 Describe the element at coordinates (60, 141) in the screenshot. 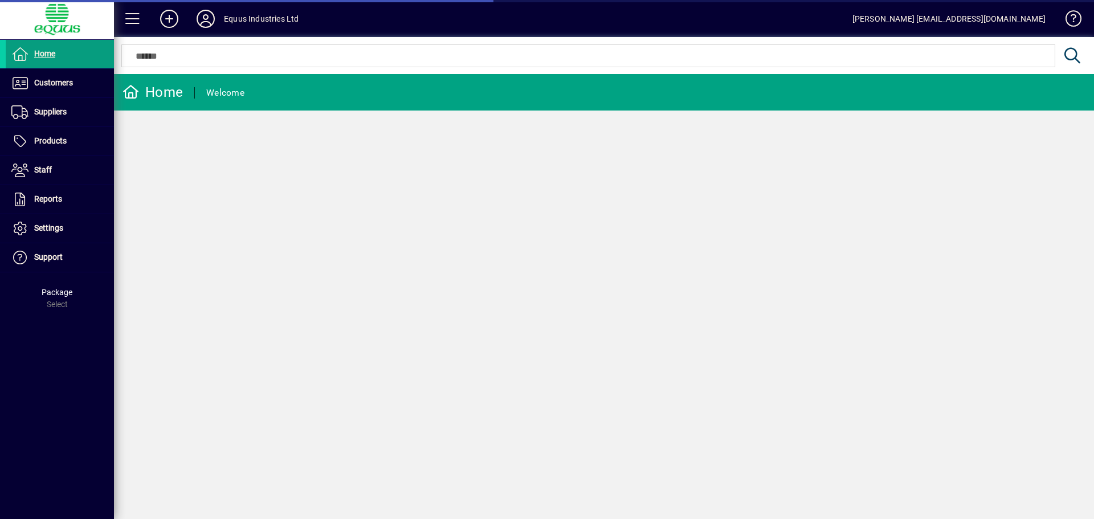

I see `a: Products` at that location.